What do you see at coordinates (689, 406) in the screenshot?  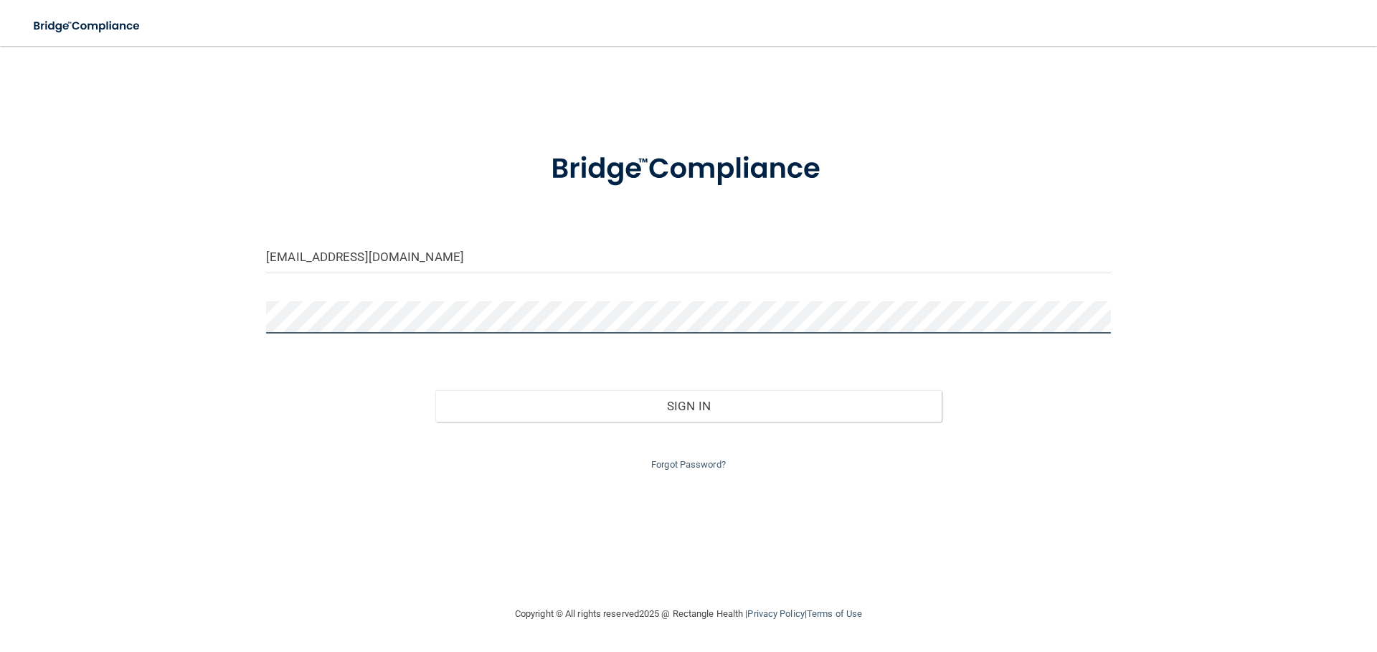 I see `button: Sign In` at bounding box center [689, 406].